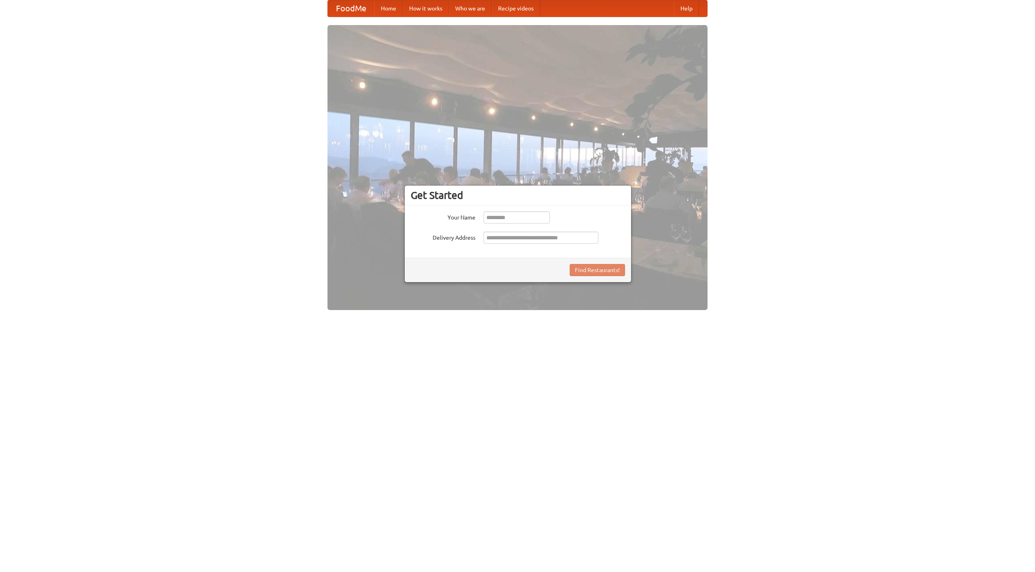 This screenshot has width=1035, height=572. Describe the element at coordinates (597, 270) in the screenshot. I see `button: Find Restaurants!` at that location.